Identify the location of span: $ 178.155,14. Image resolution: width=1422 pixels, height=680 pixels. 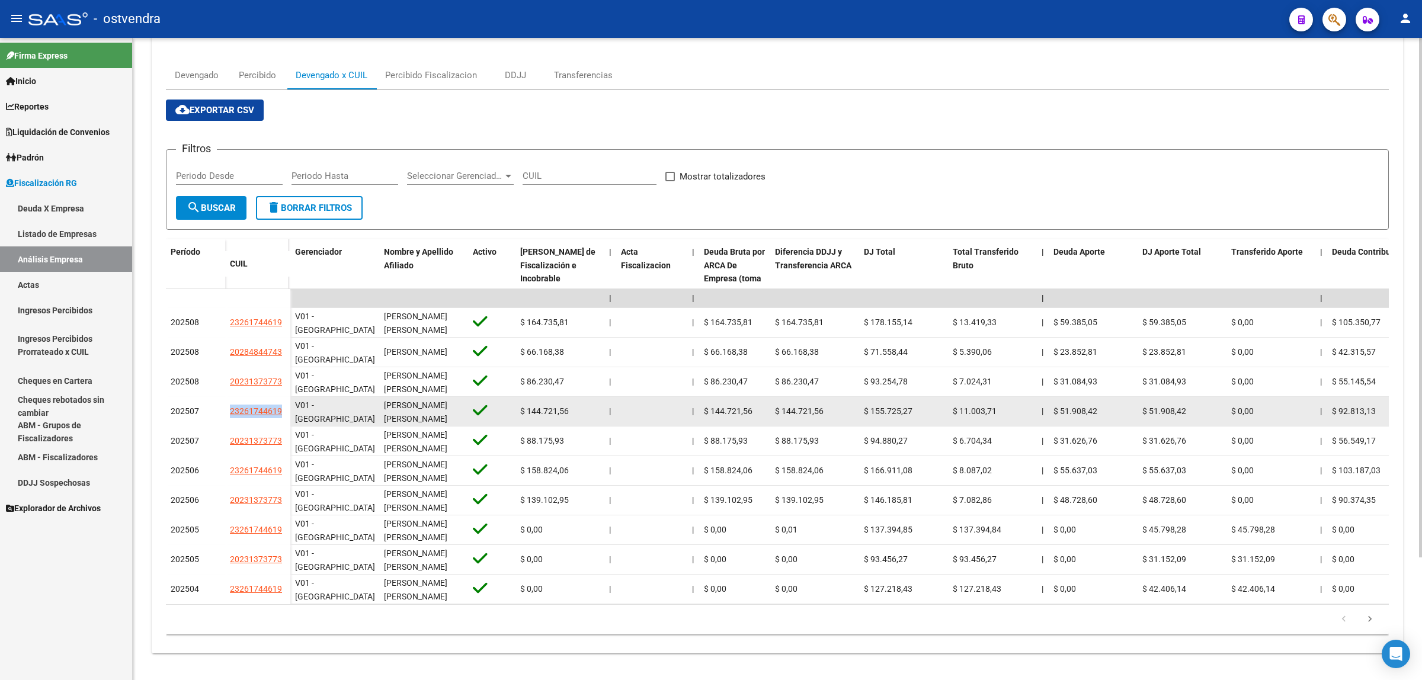
(888, 322).